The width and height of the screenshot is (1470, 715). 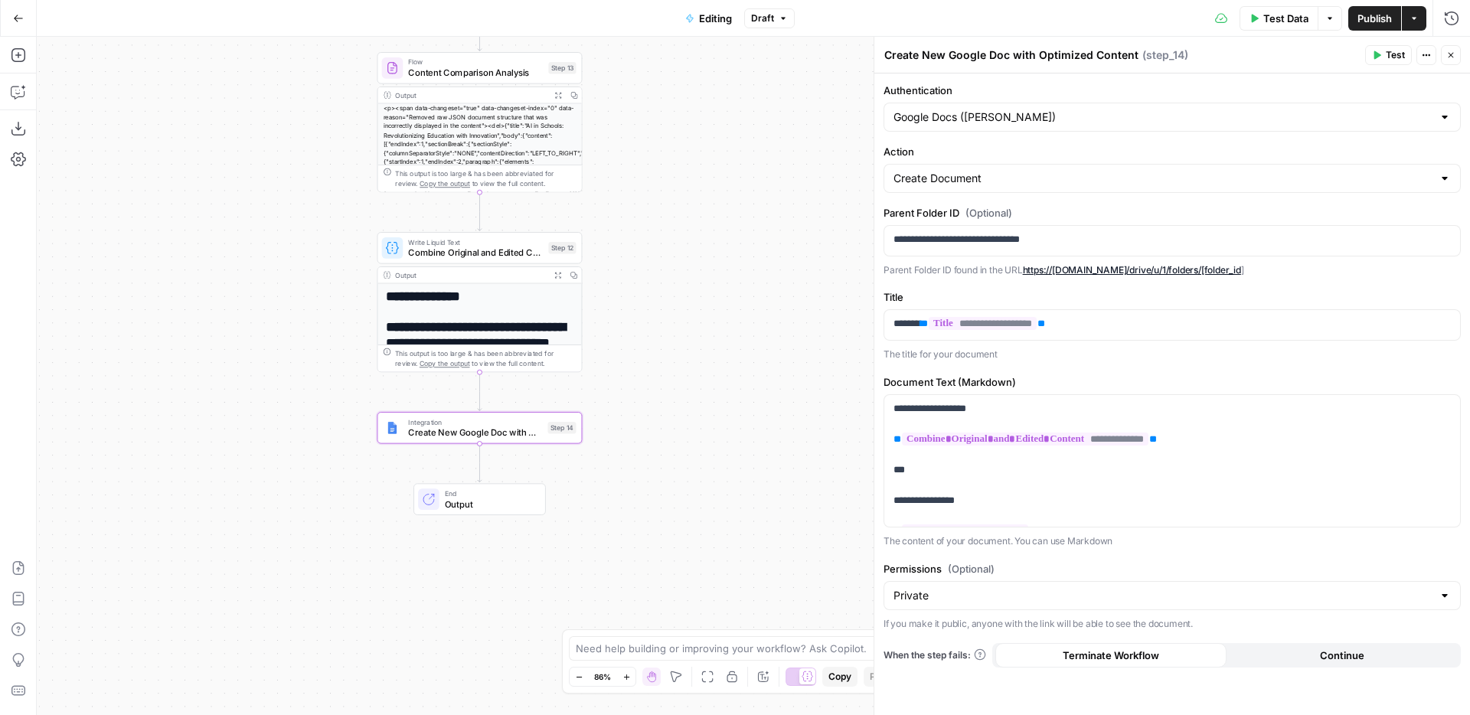 I want to click on button: Test Data, so click(x=1279, y=18).